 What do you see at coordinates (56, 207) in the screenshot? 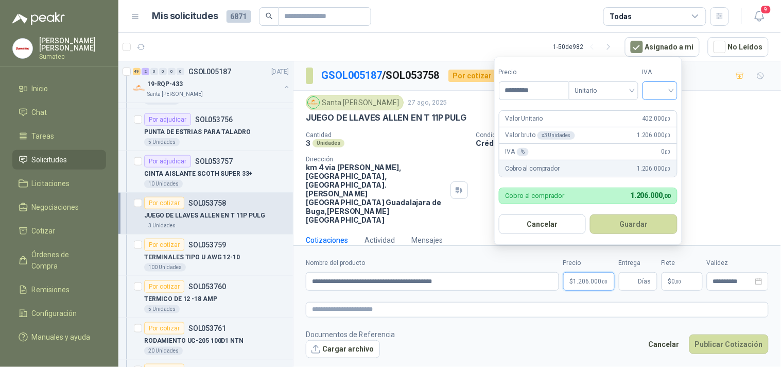
I see `span: Negociaciones` at bounding box center [56, 207].